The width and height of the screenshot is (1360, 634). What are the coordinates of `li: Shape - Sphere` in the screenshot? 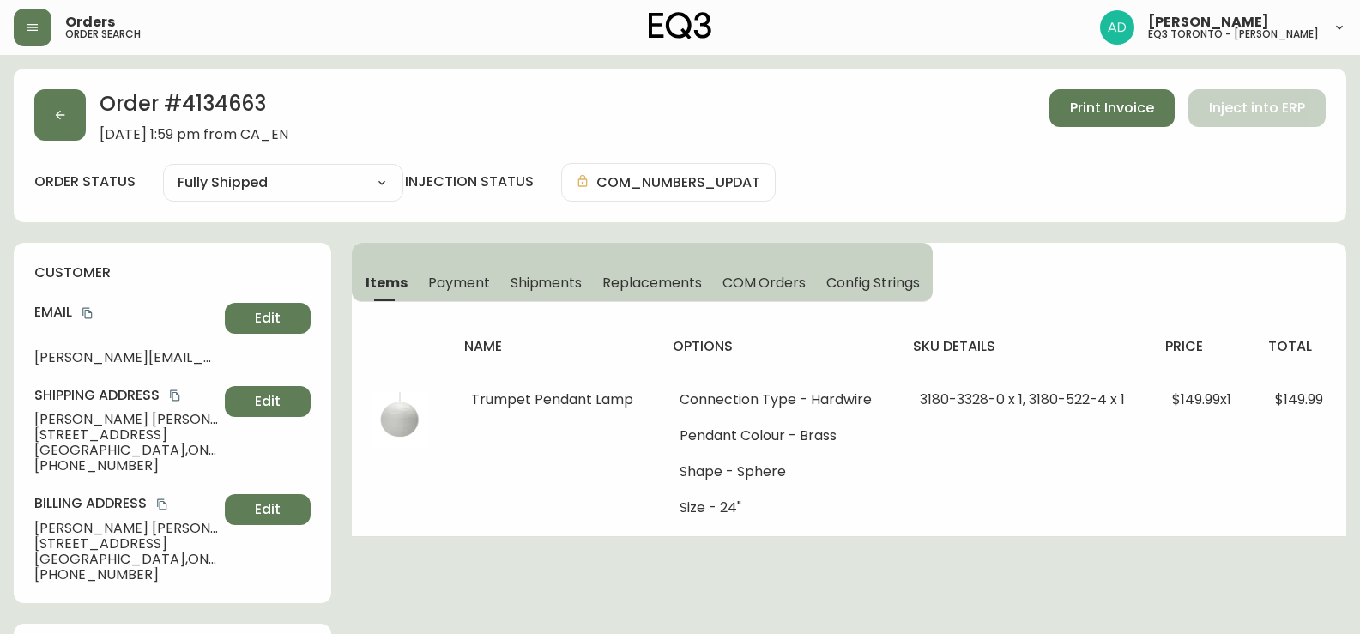 It's located at (778, 472).